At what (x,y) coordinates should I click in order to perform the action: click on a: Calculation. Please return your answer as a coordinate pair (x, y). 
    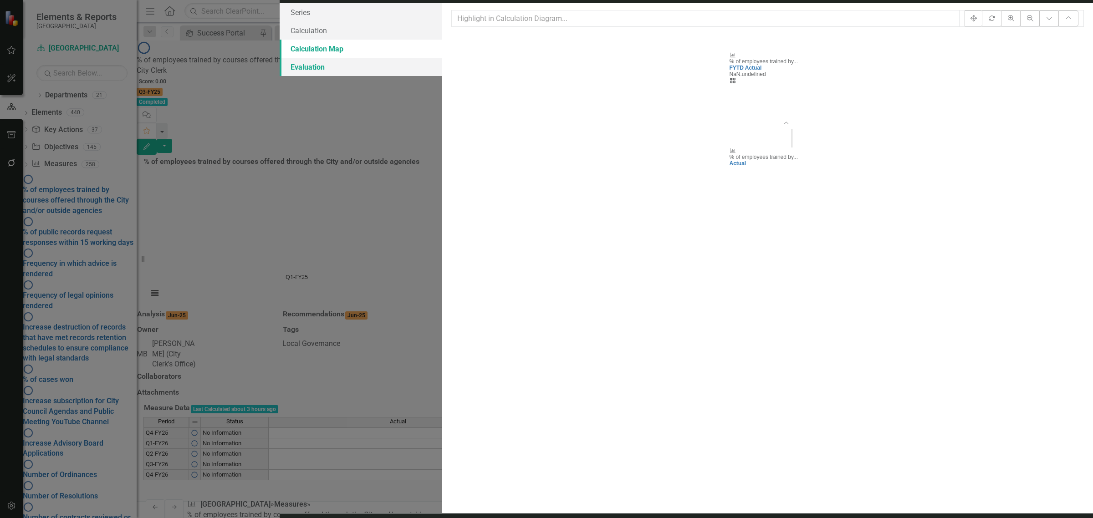
    Looking at the image, I should click on (361, 31).